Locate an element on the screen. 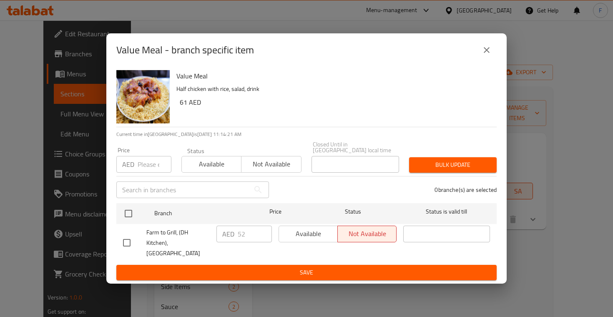 This screenshot has width=613, height=317. h6: Value Meal is located at coordinates (333, 76).